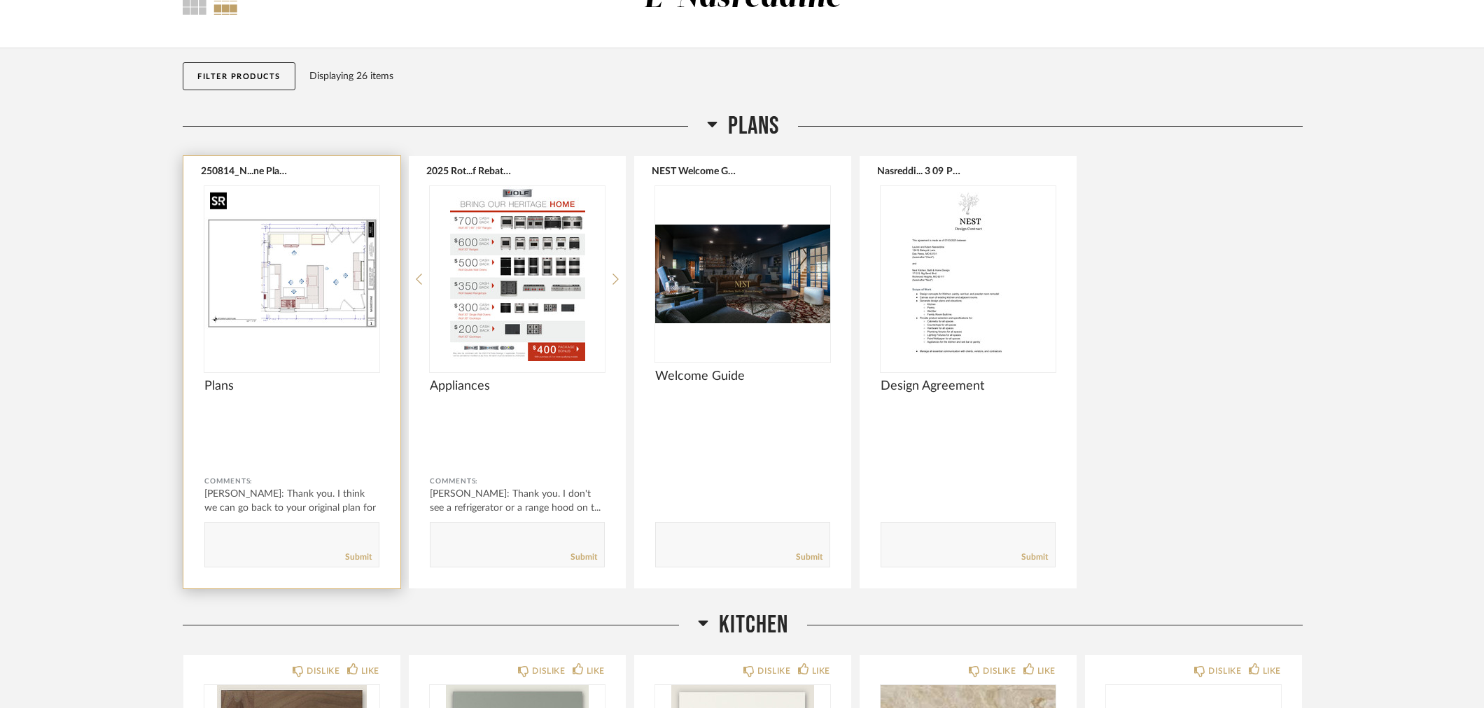 This screenshot has height=708, width=1484. What do you see at coordinates (695, 171) in the screenshot?
I see `button: NEST Welcome Guide.pdf` at bounding box center [695, 171].